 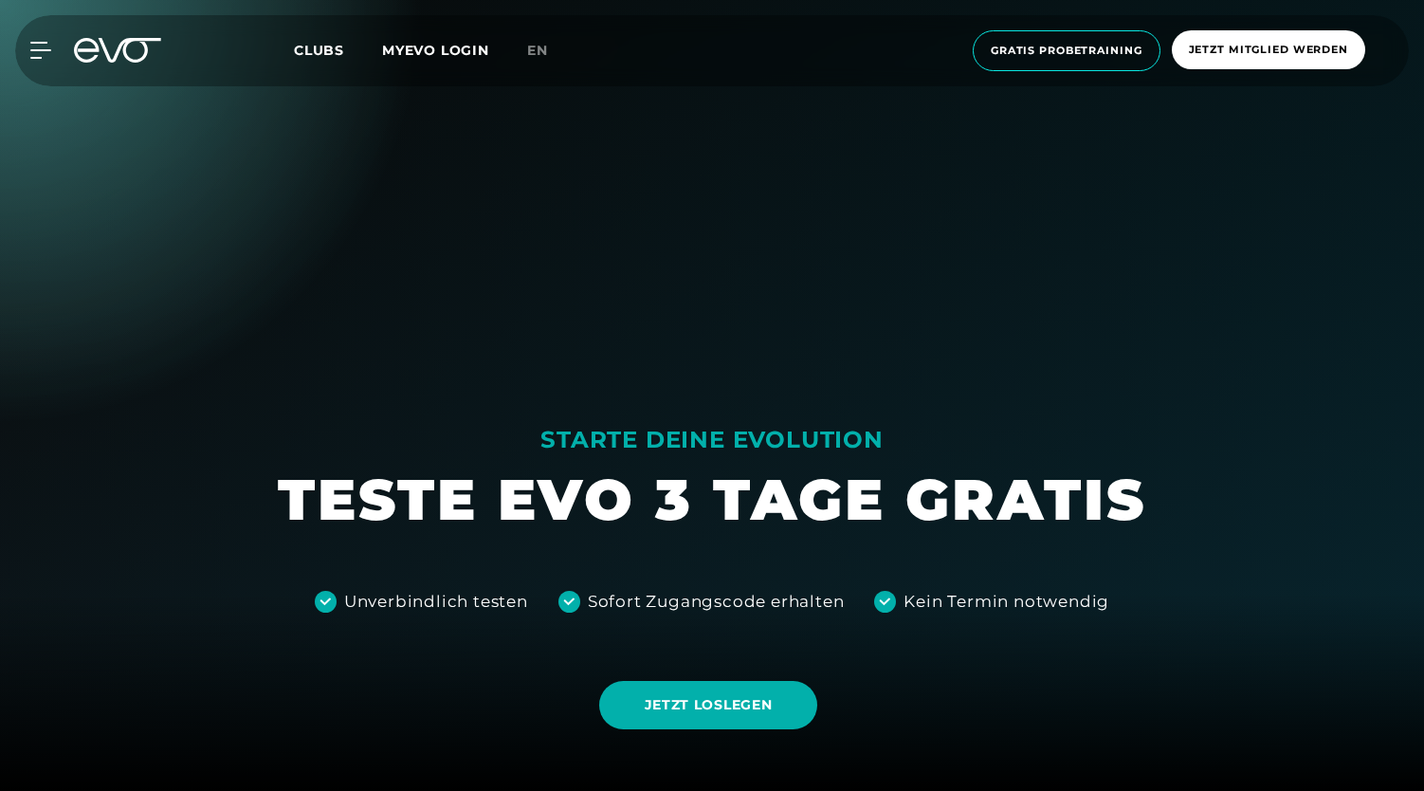 I want to click on div: STARTE DEINE EVOLUTION, so click(x=712, y=440).